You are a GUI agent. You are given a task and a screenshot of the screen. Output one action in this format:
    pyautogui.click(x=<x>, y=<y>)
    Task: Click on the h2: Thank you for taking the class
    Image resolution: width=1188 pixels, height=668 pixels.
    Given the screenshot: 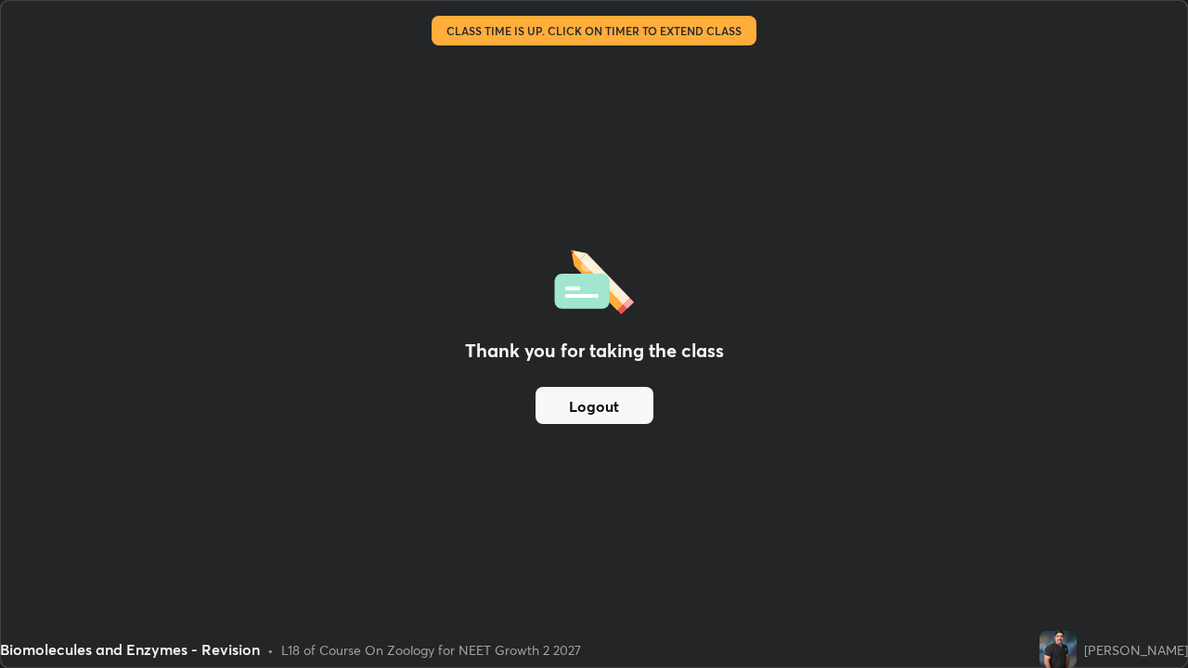 What is the action you would take?
    pyautogui.click(x=594, y=351)
    